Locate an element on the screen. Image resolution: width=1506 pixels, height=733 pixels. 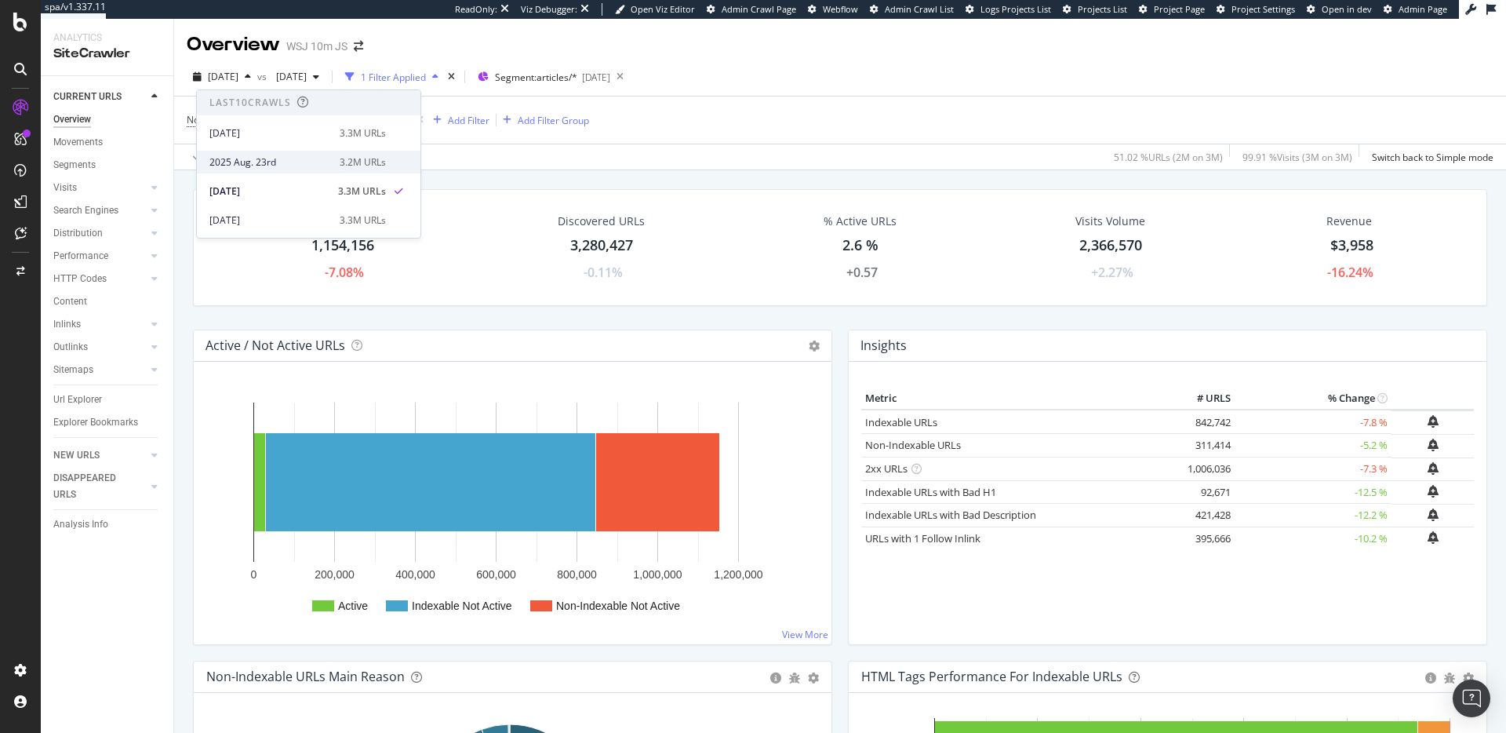
div: -16.24% is located at coordinates (1350, 272).